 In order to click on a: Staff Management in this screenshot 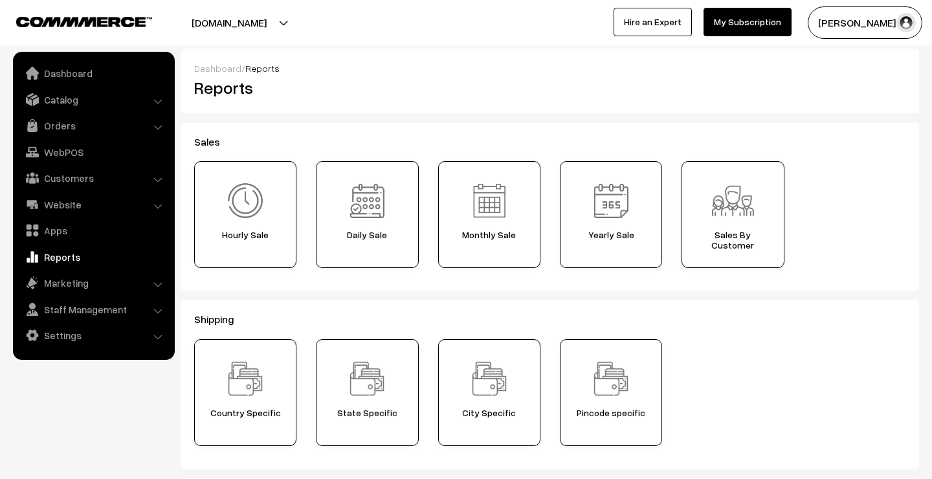, I will do `click(93, 309)`.